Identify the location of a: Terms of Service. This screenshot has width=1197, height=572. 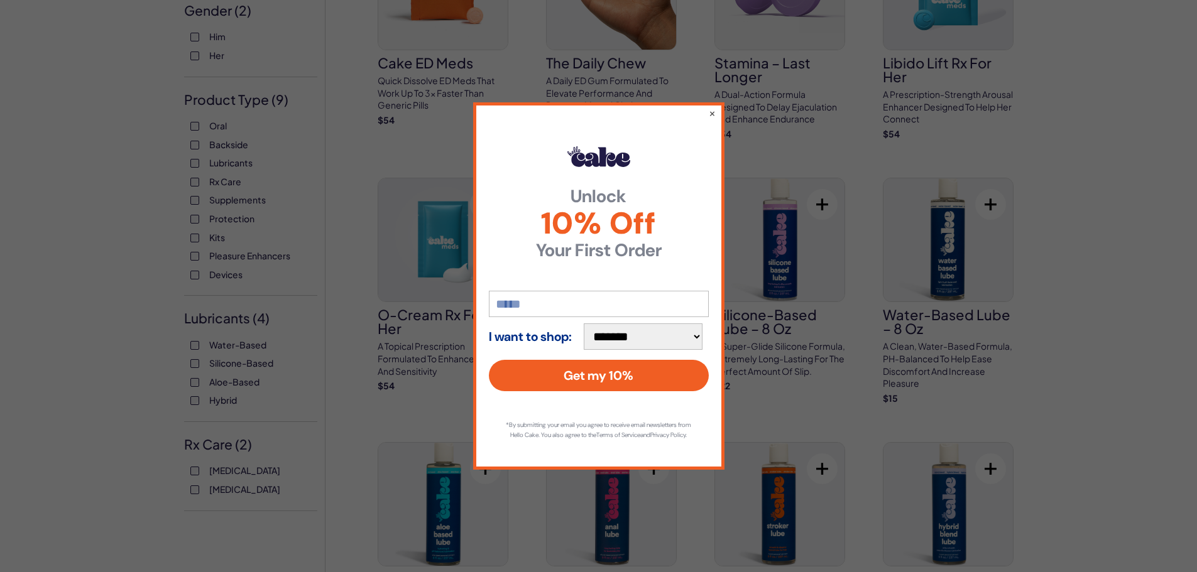
(618, 435).